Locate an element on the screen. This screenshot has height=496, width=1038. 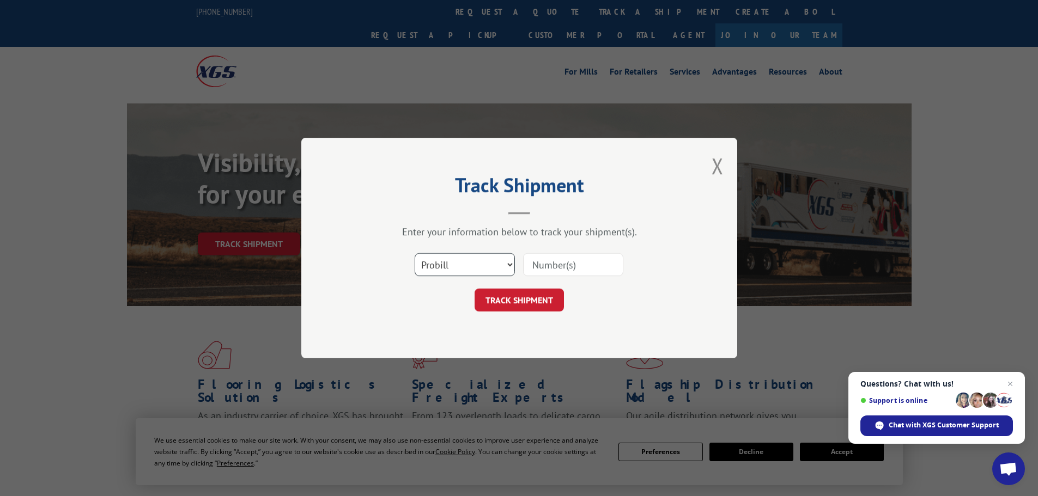
button: Close modal is located at coordinates (717, 166).